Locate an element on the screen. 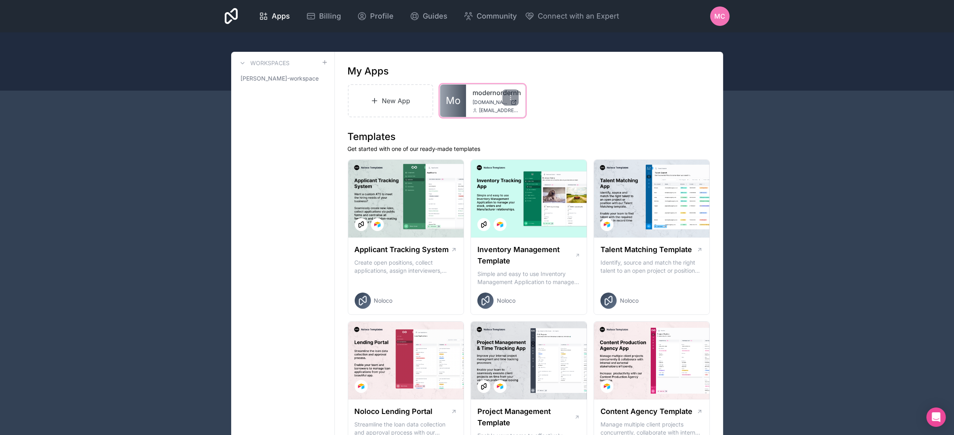  h1: Noloco Lending Portal is located at coordinates (394, 412).